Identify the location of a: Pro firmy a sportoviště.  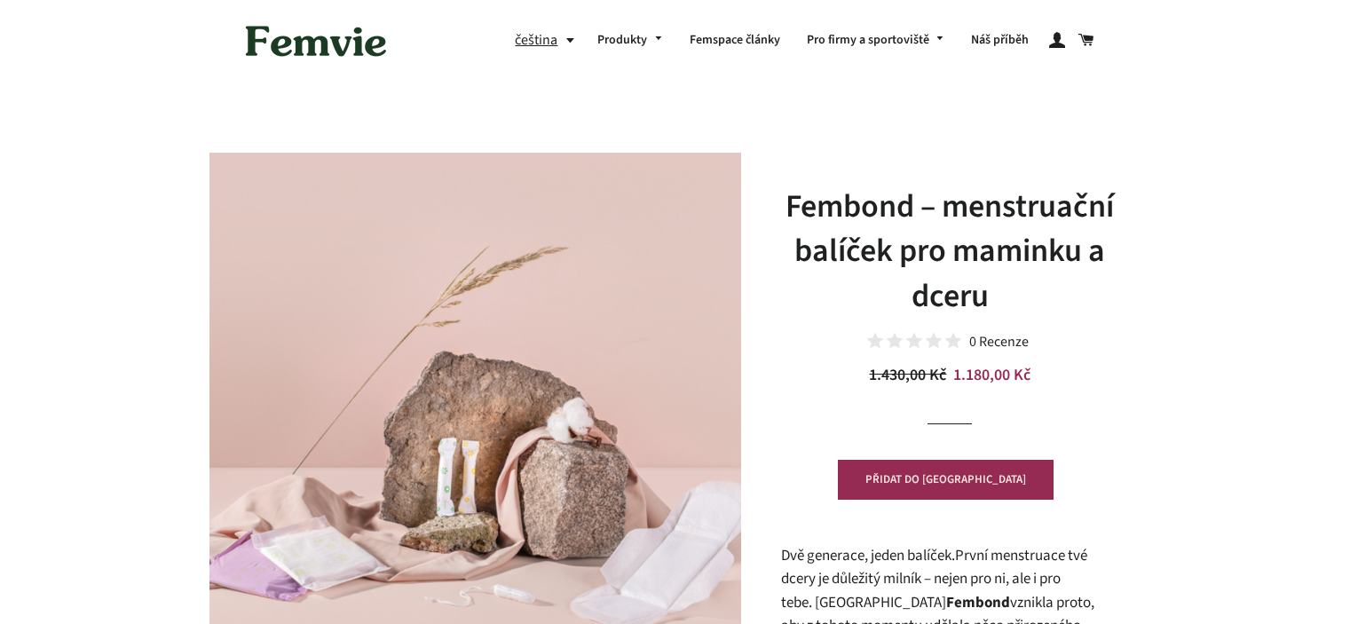
(876, 41).